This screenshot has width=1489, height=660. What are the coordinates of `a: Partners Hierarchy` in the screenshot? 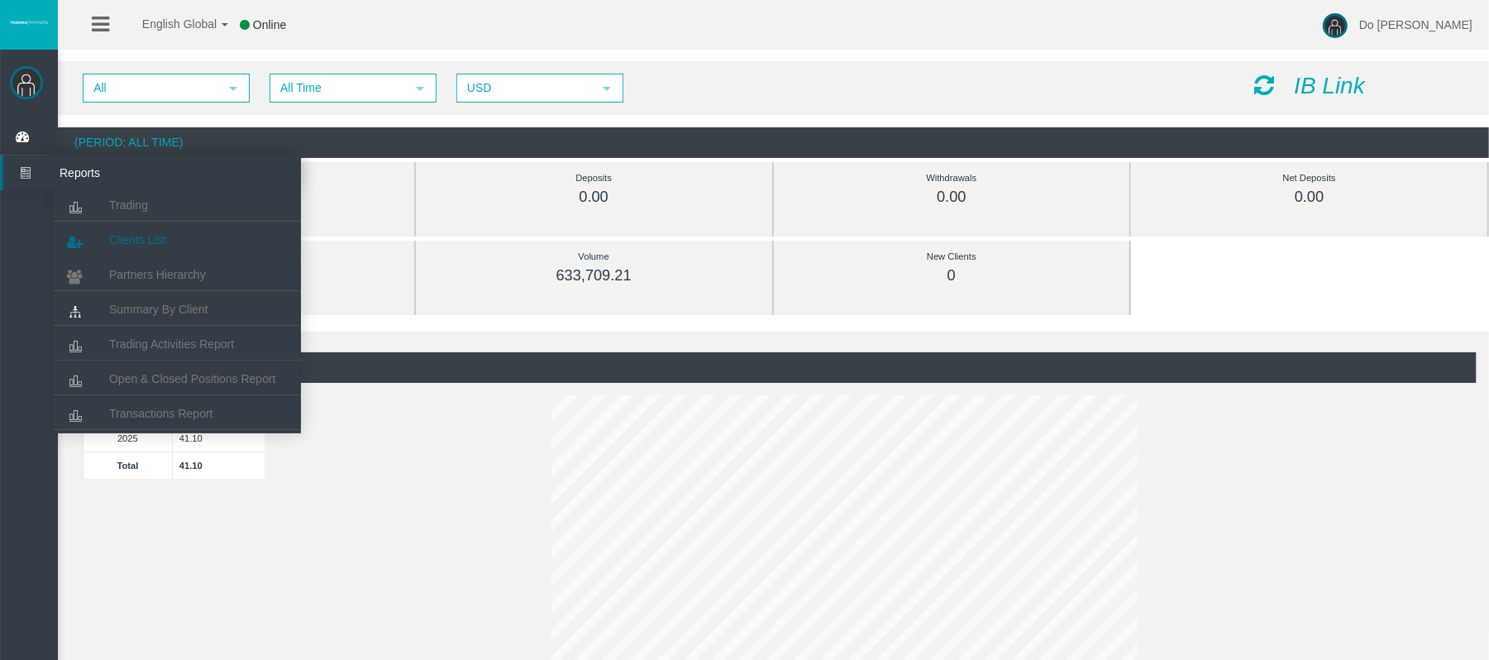 It's located at (177, 274).